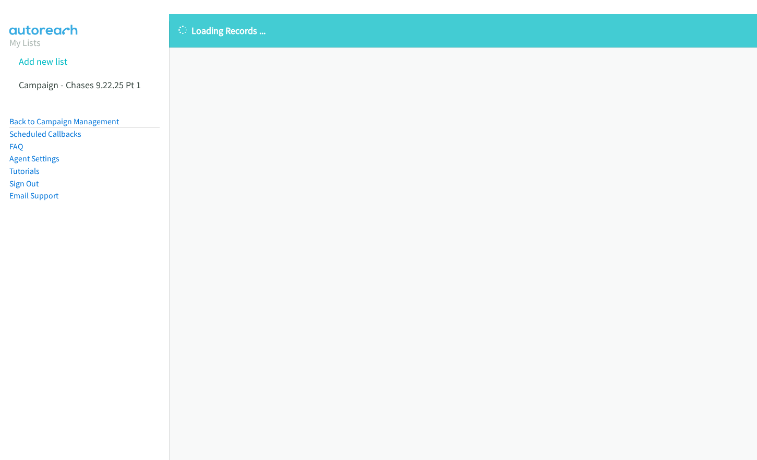 The image size is (757, 460). What do you see at coordinates (24, 183) in the screenshot?
I see `a: Sign Out` at bounding box center [24, 183].